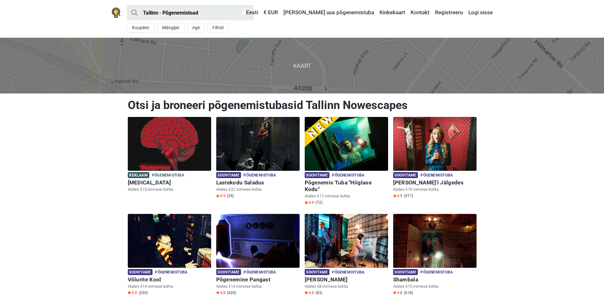 This screenshot has width=604, height=302. What do you see at coordinates (449, 13) in the screenshot?
I see `a: Registreeru` at bounding box center [449, 13].